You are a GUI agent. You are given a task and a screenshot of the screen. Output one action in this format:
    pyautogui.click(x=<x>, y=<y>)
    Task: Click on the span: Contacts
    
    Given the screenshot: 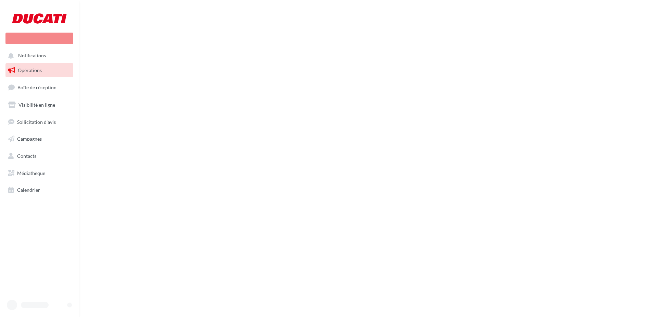 What is the action you would take?
    pyautogui.click(x=27, y=156)
    